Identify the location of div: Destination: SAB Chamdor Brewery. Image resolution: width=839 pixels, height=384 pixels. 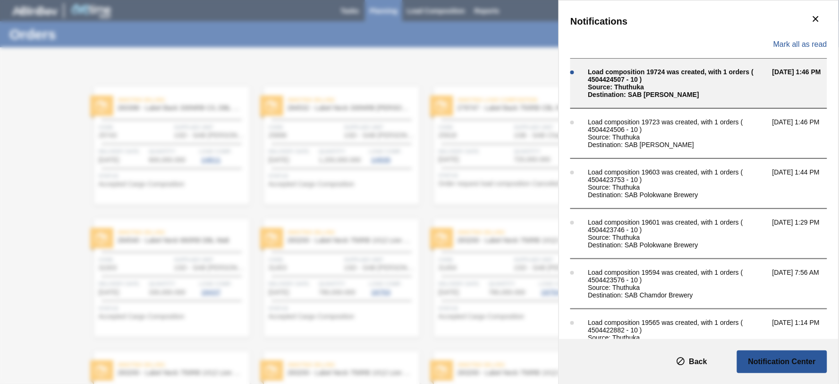
(678, 295).